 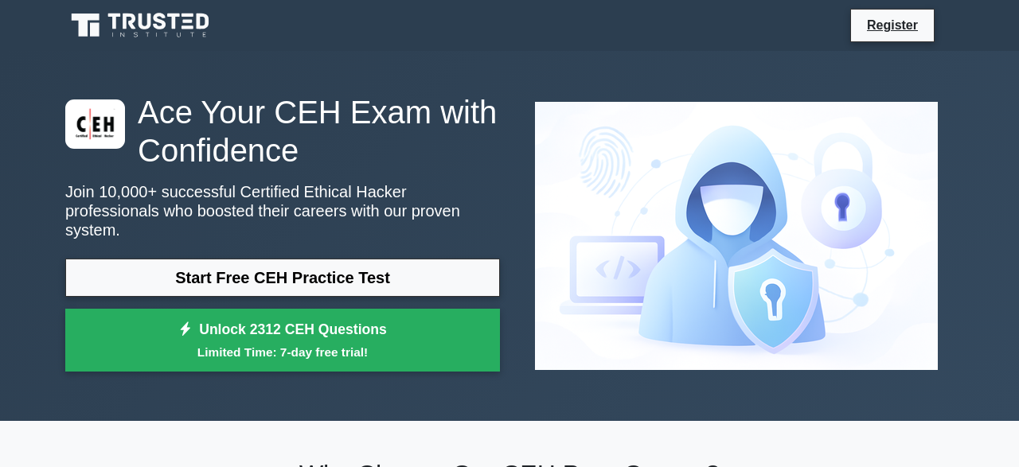 I want to click on a: Start Free CEH Practice Test, so click(x=283, y=278).